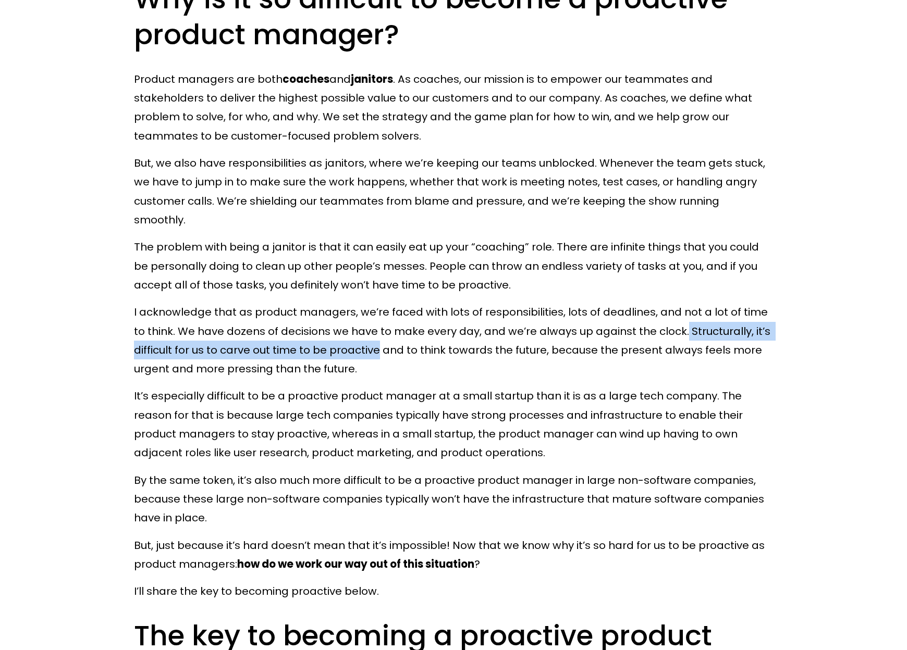 The height and width of the screenshot is (650, 907). Describe the element at coordinates (453, 266) in the screenshot. I see `p: The problem with being a janitor is that it can easily eat up your “coaching” role. There are inf...` at that location.